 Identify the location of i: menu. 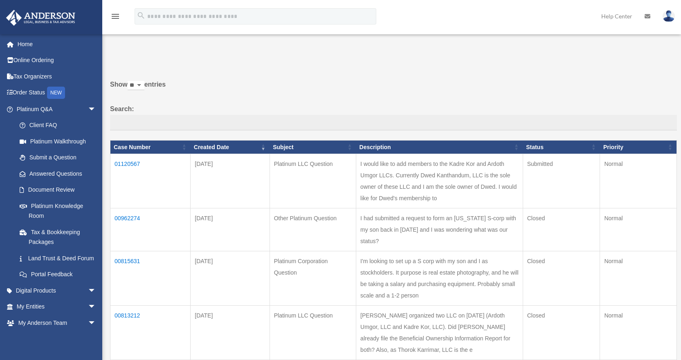
(115, 16).